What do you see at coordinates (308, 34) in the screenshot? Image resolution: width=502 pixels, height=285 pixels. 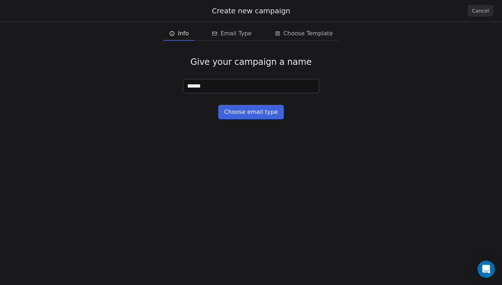 I see `span: Choose Template` at bounding box center [308, 34].